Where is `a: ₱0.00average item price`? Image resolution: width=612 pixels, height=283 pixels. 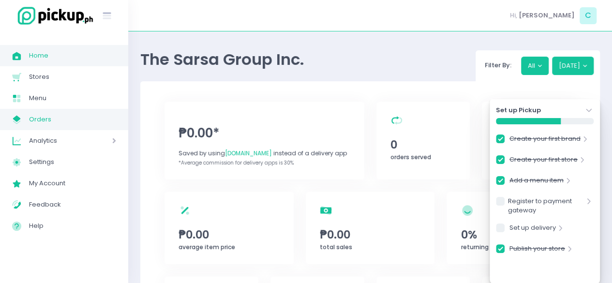
a: ₱0.00average item price is located at coordinates (229, 228).